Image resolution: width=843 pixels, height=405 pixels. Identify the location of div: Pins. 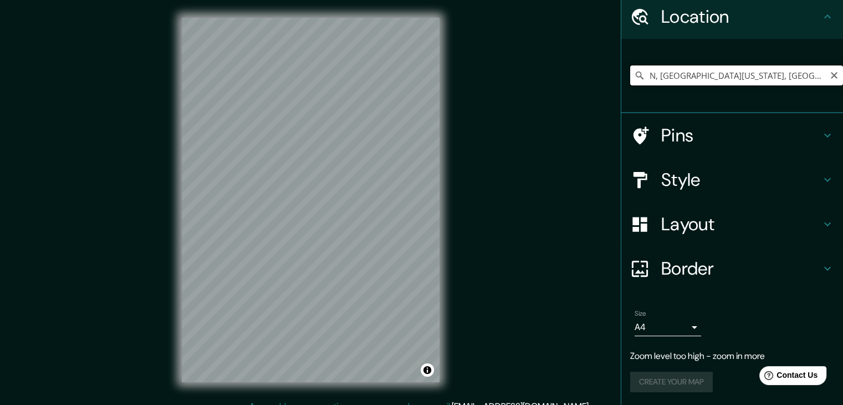
(732, 135).